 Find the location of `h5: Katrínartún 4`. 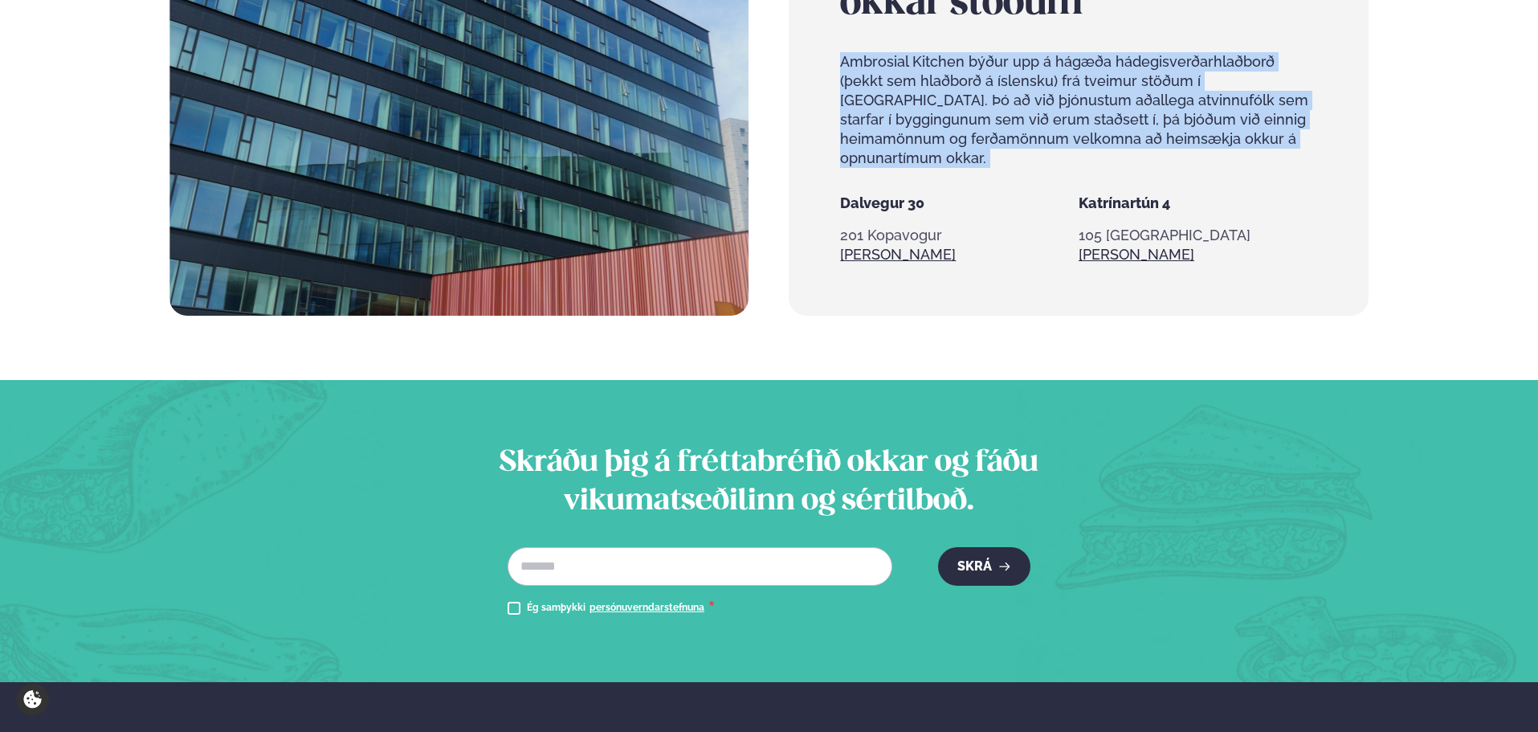

h5: Katrínartún 4 is located at coordinates (1198, 203).